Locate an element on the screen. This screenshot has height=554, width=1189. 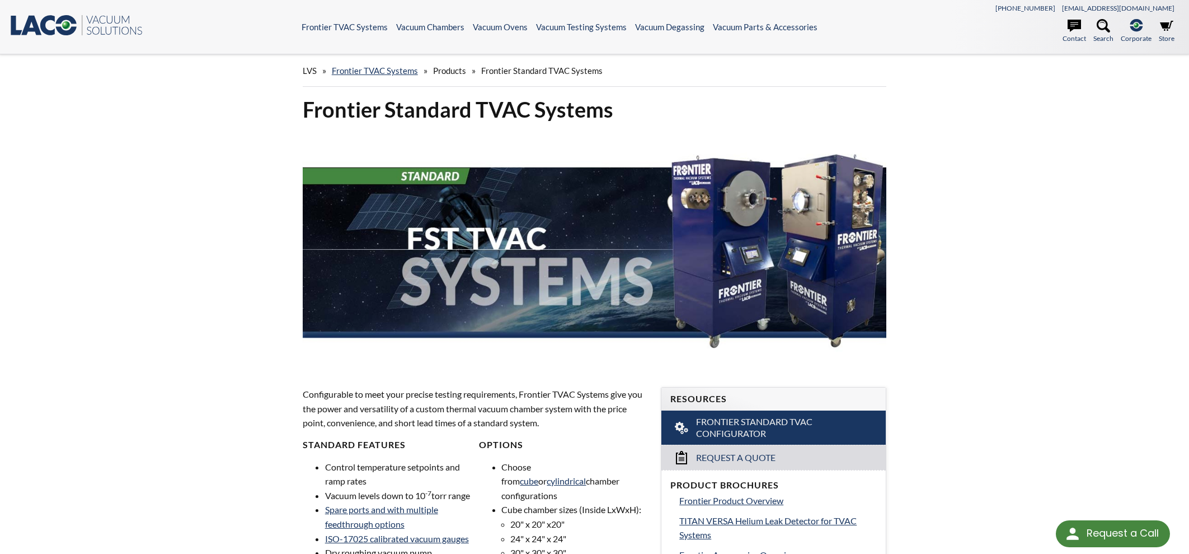
h1: Frontier Standard TVAC Systems is located at coordinates (595, 109).